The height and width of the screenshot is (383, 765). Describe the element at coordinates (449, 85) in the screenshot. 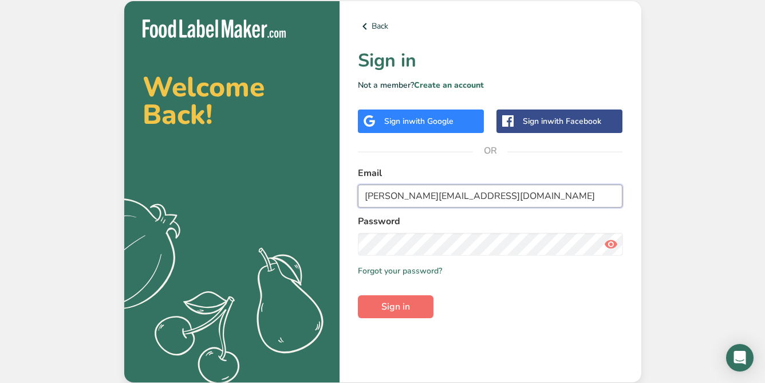

I see `a: Create an account` at that location.